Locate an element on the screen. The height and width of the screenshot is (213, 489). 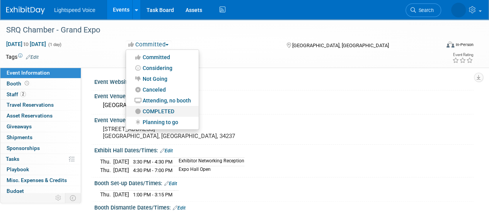
a: COMPLETED is located at coordinates (162, 111).